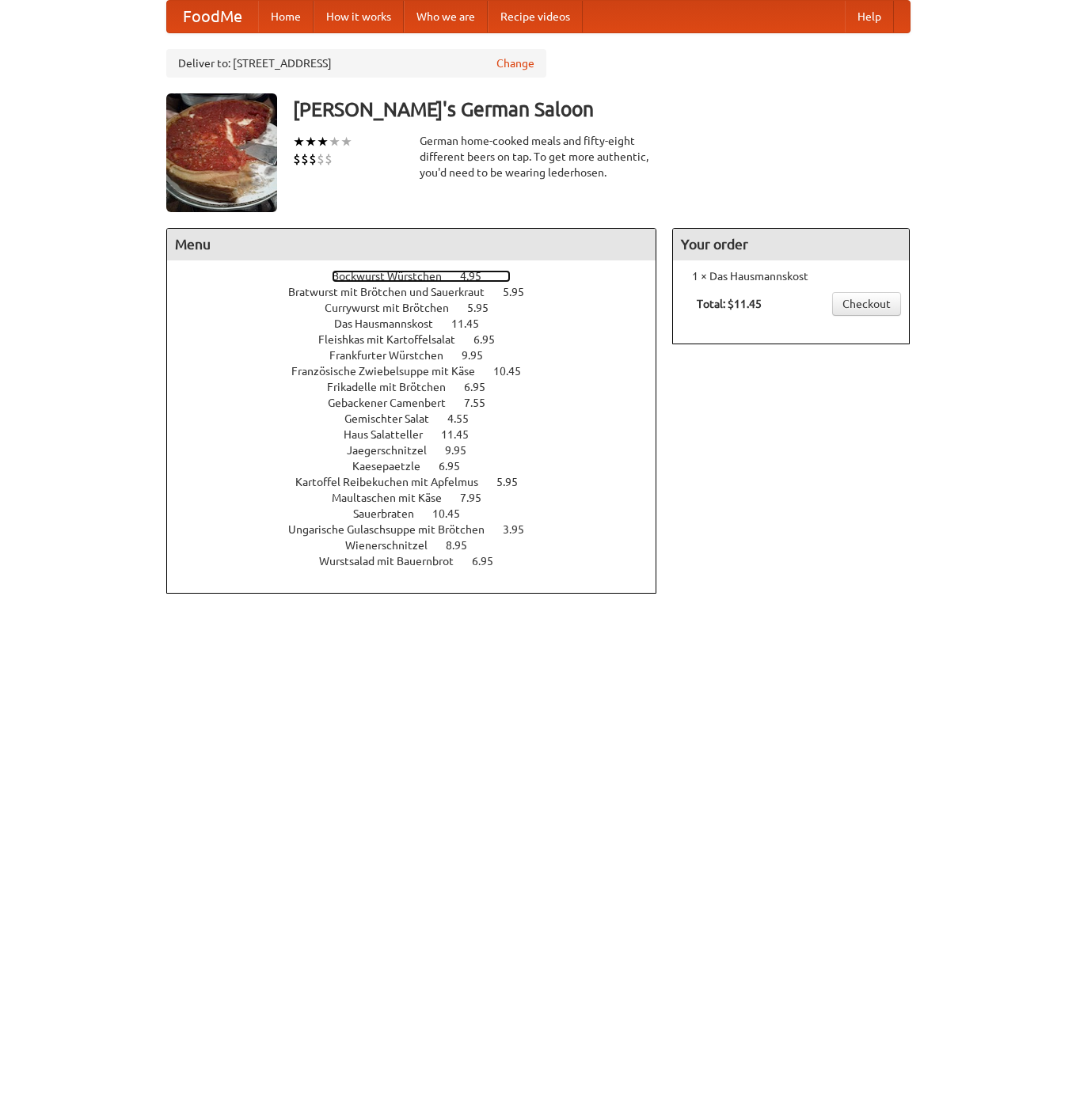  What do you see at coordinates (394, 530) in the screenshot?
I see `span: Ungarische Gulaschsuppe mit Brötchen` at bounding box center [394, 530].